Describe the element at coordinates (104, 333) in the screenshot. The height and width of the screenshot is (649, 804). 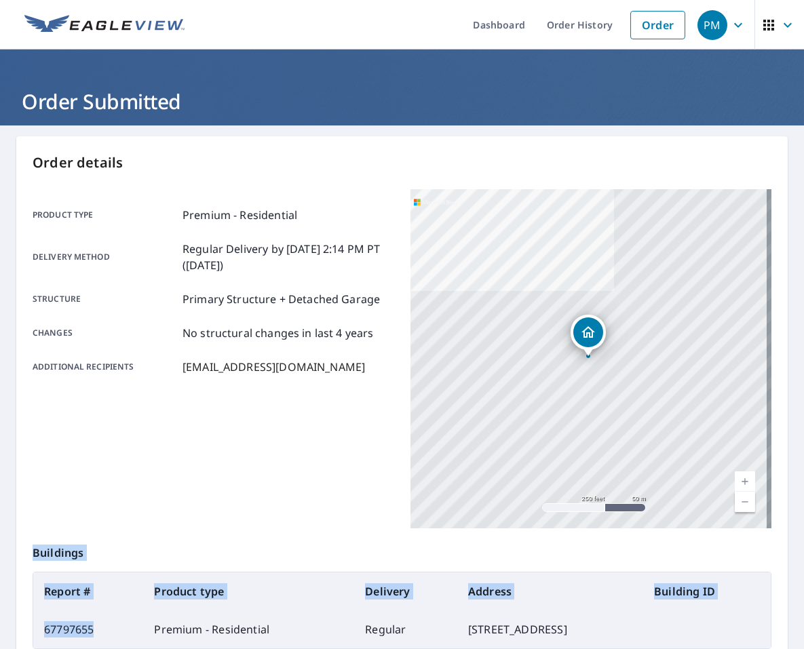
I see `p: Changes` at that location.